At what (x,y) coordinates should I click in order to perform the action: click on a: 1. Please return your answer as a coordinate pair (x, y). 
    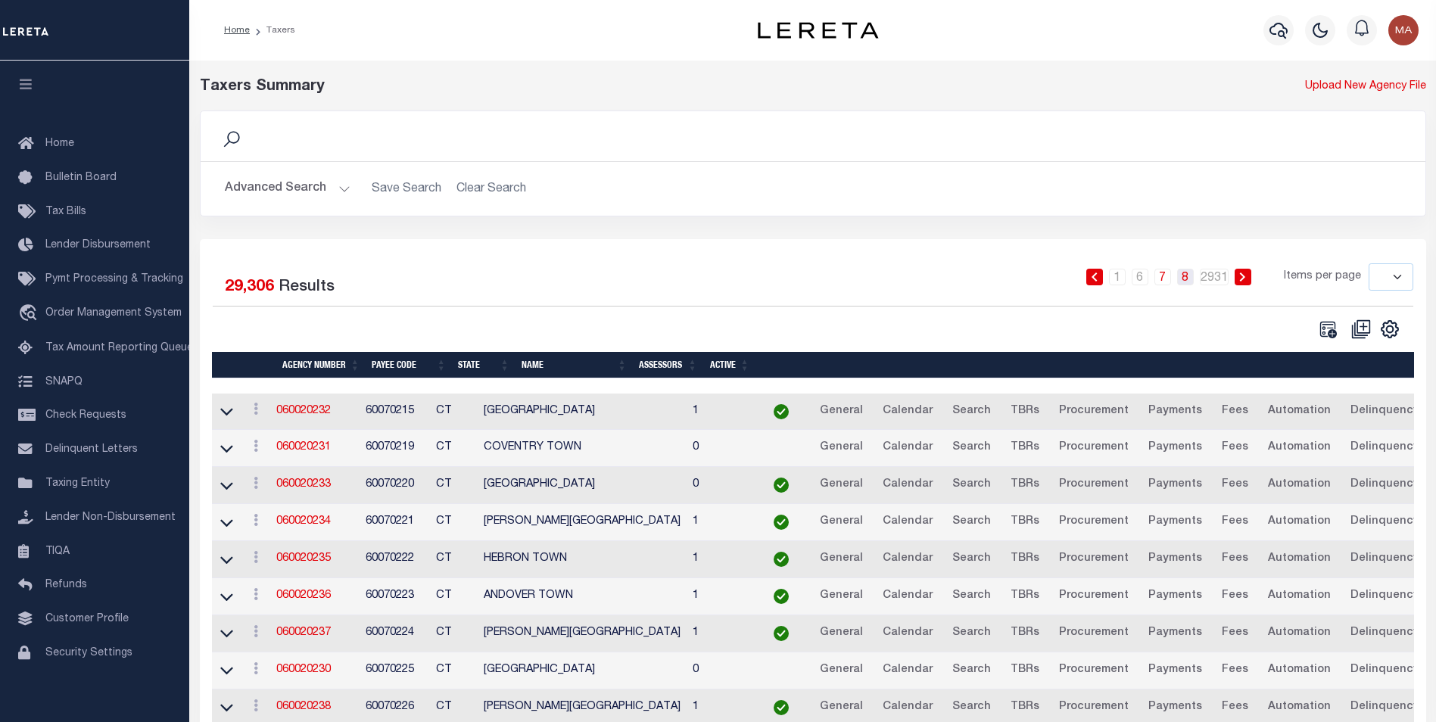
    Looking at the image, I should click on (1118, 277).